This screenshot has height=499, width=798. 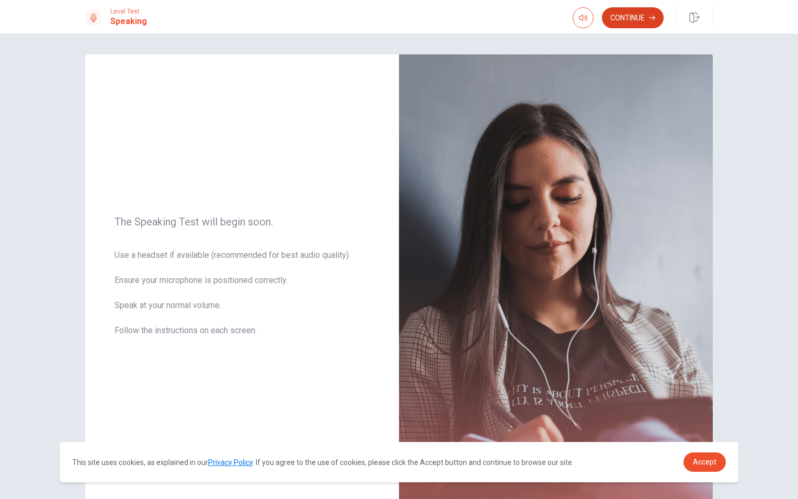 I want to click on div: cookieconsent, so click(x=398, y=462).